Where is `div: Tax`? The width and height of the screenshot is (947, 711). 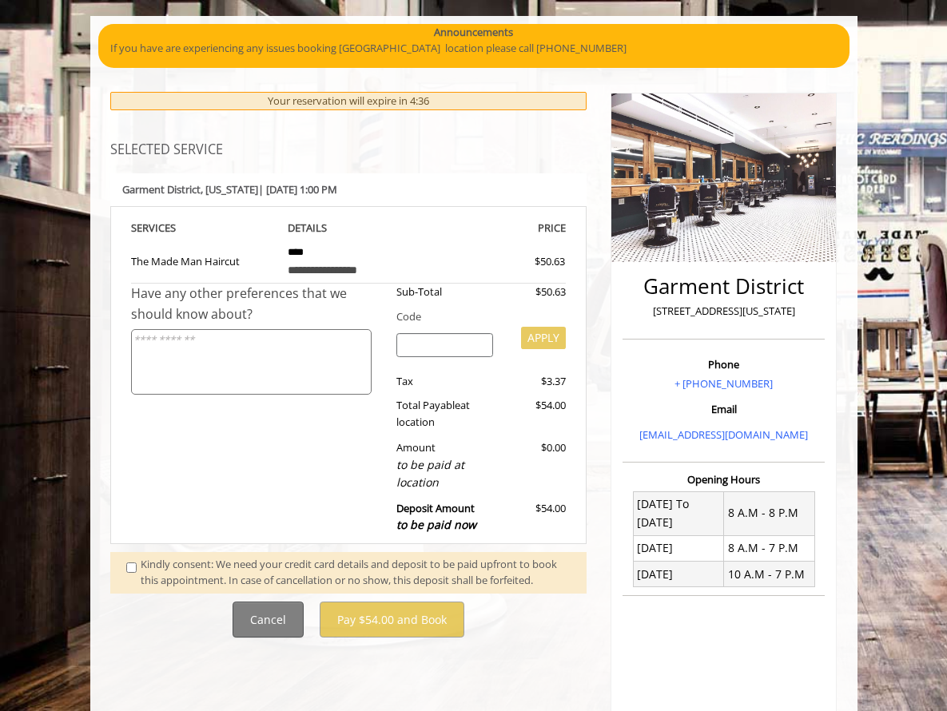
div: Tax is located at coordinates (444, 381).